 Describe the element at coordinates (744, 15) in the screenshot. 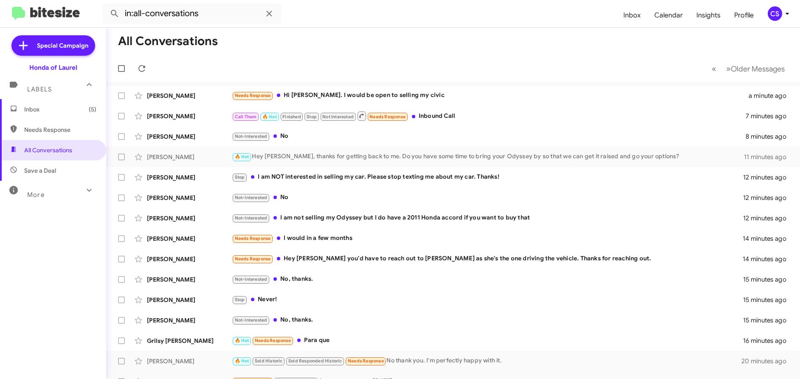

I see `a: Profile` at that location.